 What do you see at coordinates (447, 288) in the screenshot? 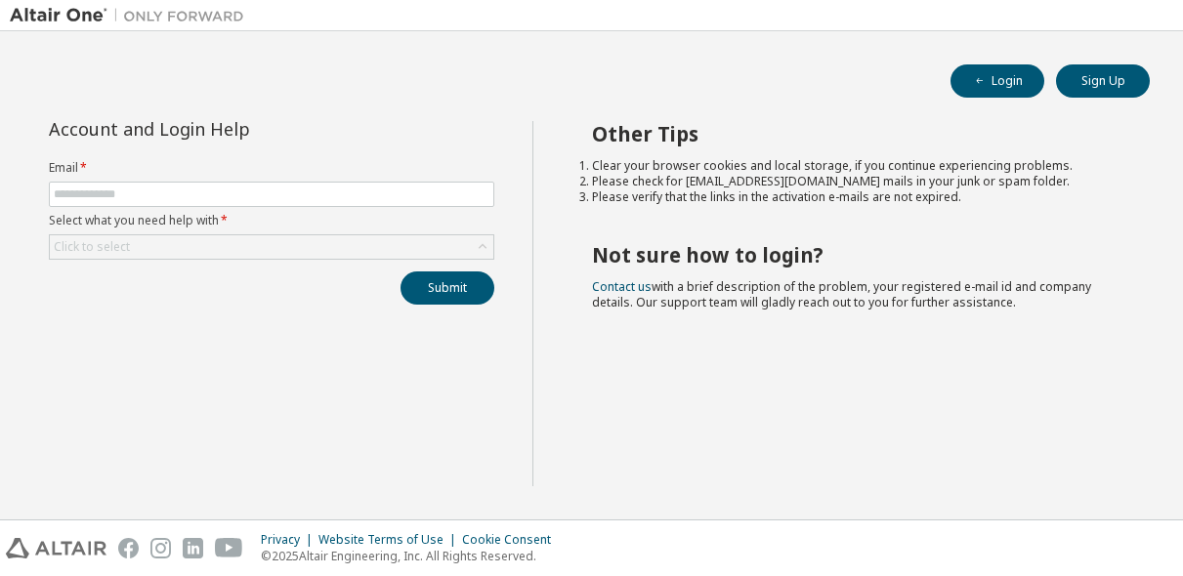
I see `button: Submit` at bounding box center [447, 288].